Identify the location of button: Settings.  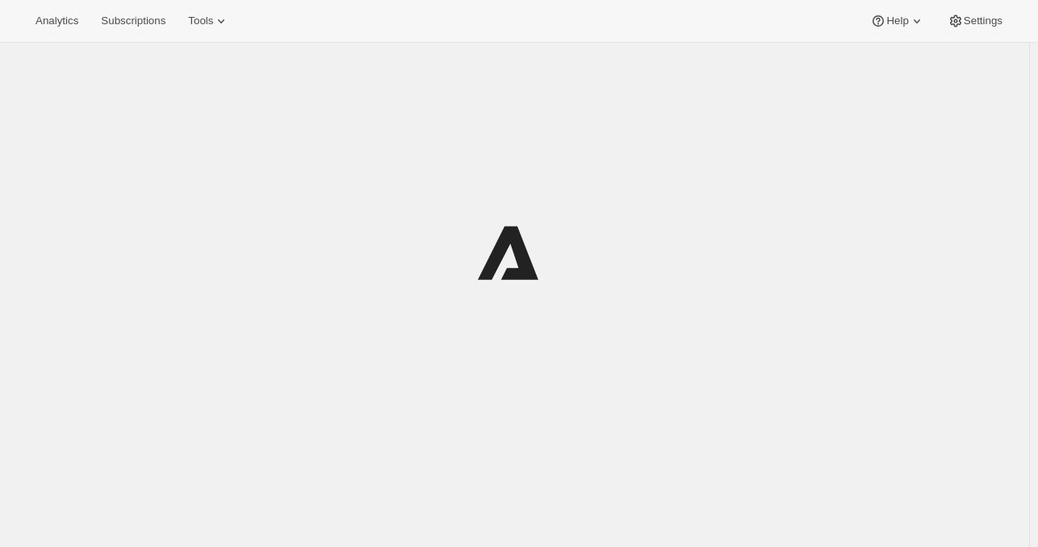
(975, 21).